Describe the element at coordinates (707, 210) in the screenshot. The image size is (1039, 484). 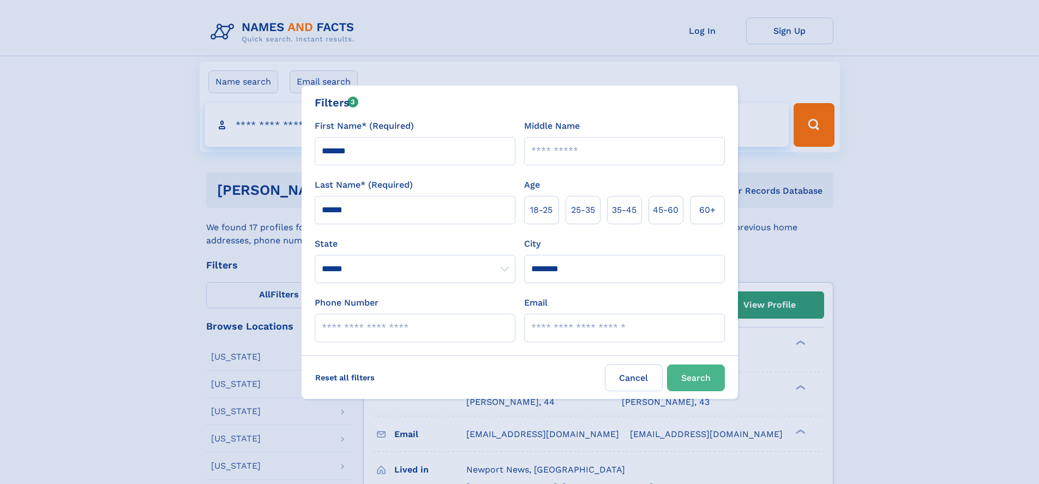
I see `span: 60+` at that location.